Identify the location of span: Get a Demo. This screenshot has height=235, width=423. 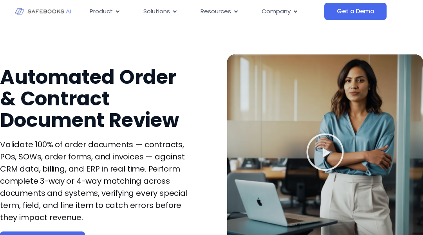
(355, 11).